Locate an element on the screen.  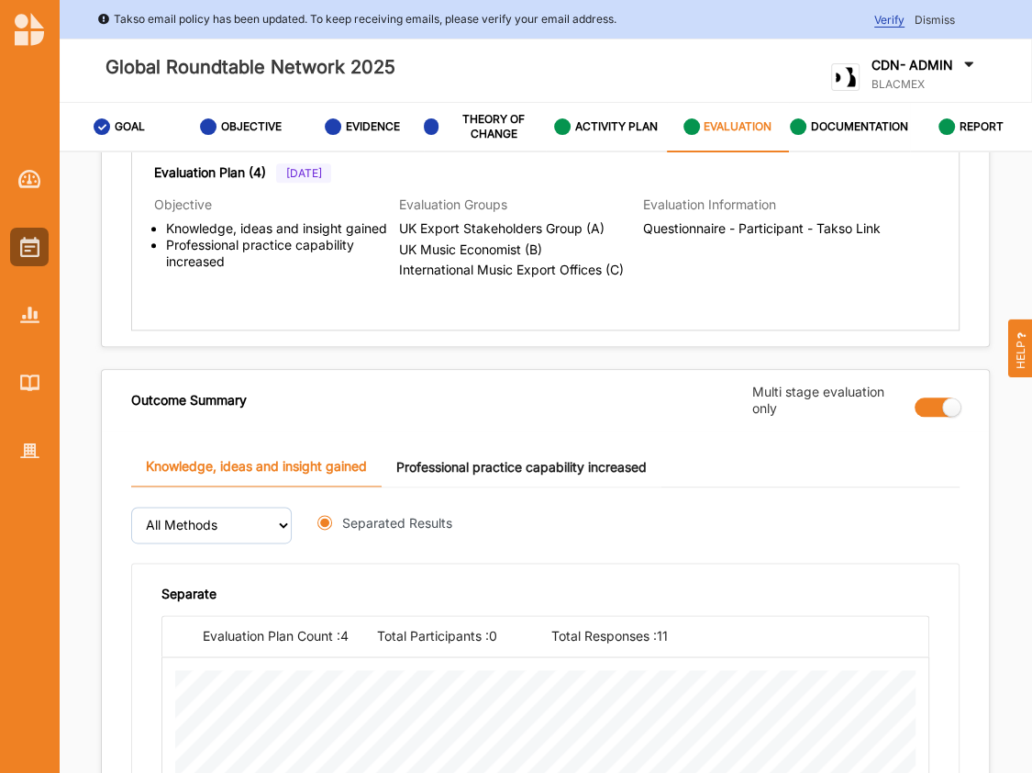
label: Separated Results is located at coordinates (397, 522).